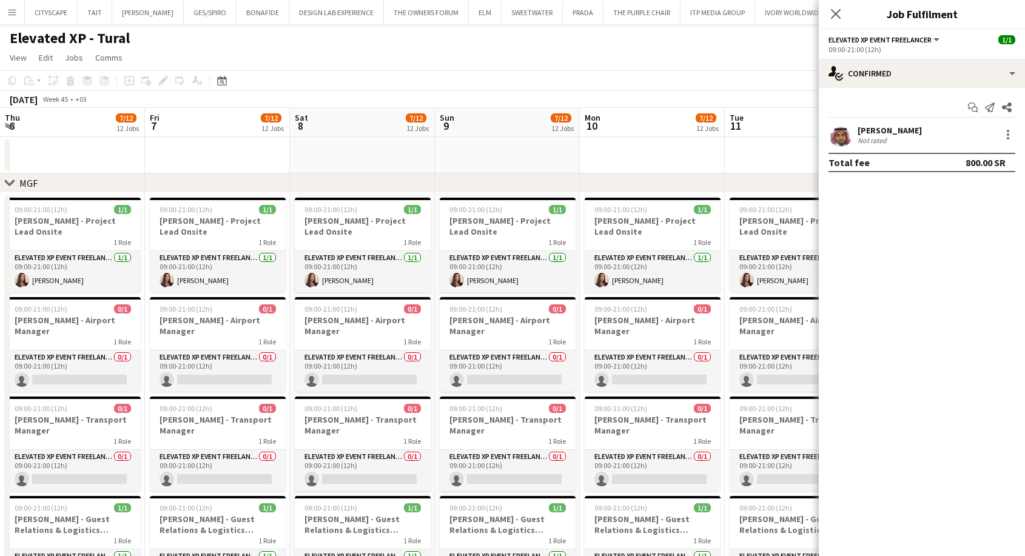 The width and height of the screenshot is (1025, 556). What do you see at coordinates (736, 118) in the screenshot?
I see `span: Tue` at bounding box center [736, 118].